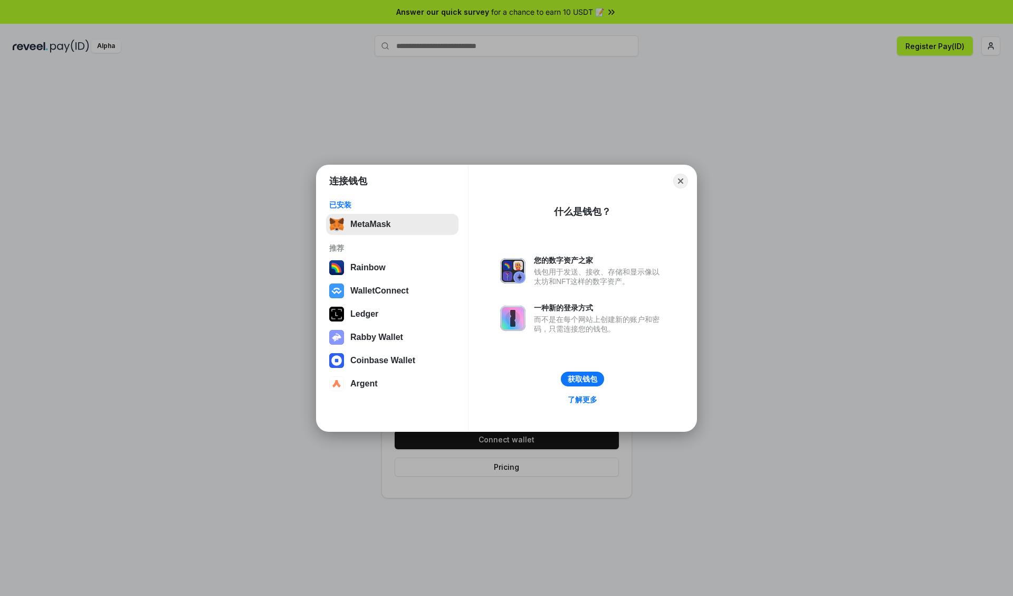 The width and height of the screenshot is (1013, 596). What do you see at coordinates (392, 337) in the screenshot?
I see `button: Rabby Wallet` at bounding box center [392, 337].